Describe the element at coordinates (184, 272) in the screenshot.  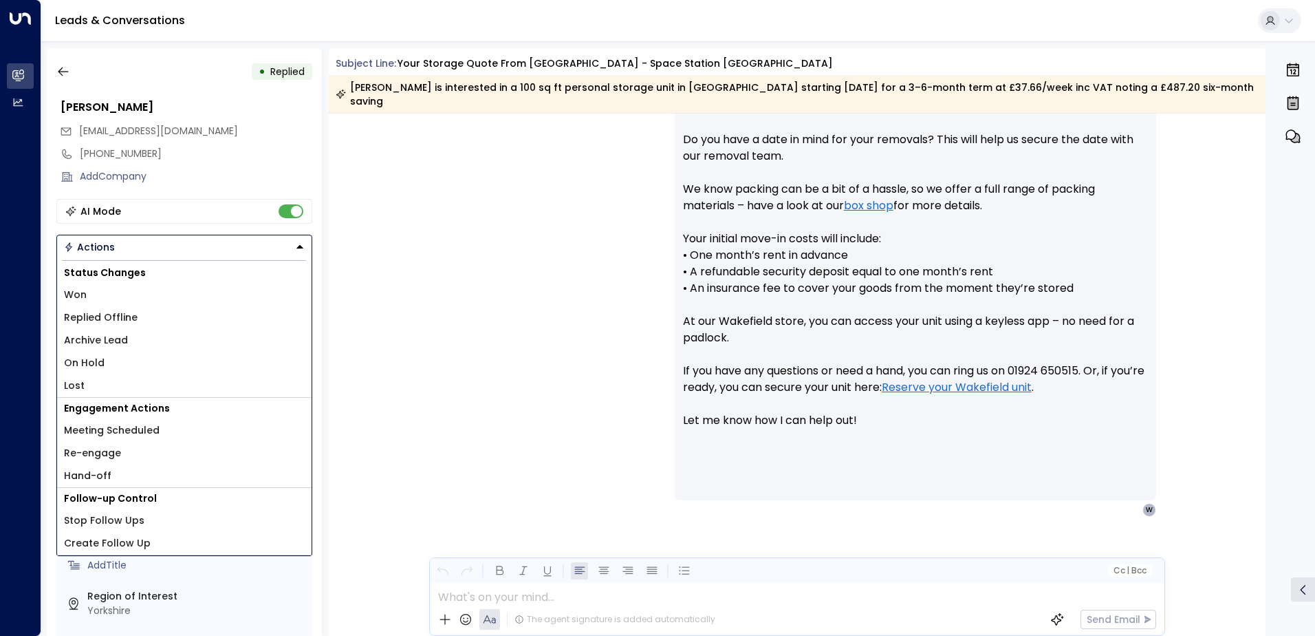
I see `h1: Status Changes` at that location.